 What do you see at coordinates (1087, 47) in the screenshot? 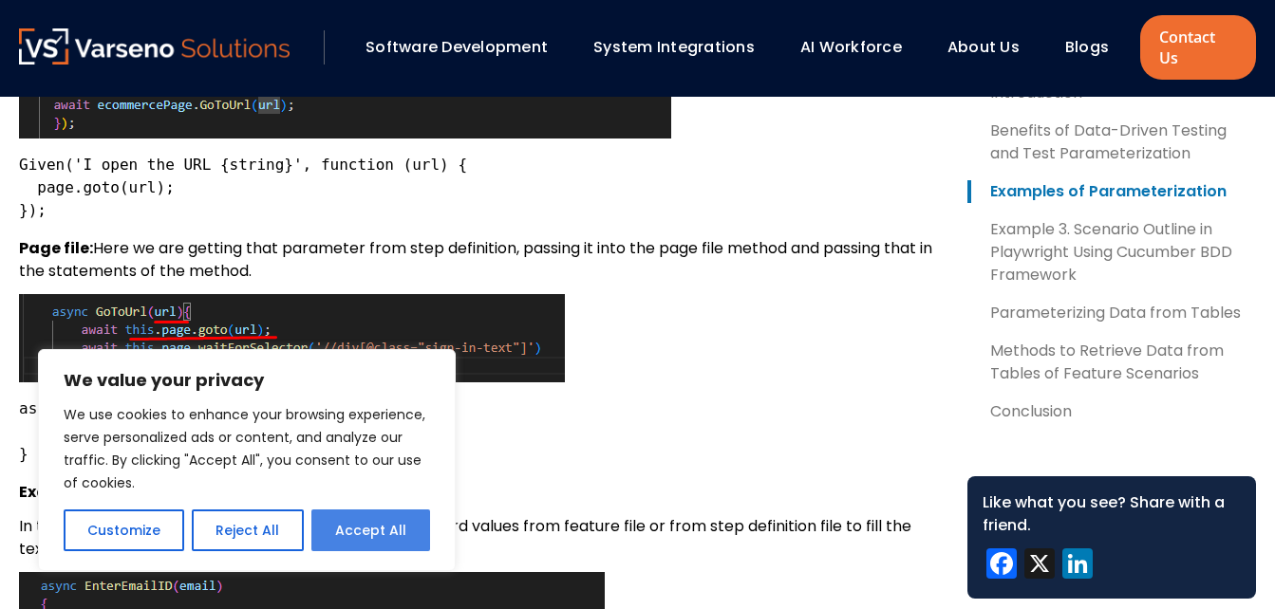
I see `a: Blogs` at bounding box center [1087, 47].